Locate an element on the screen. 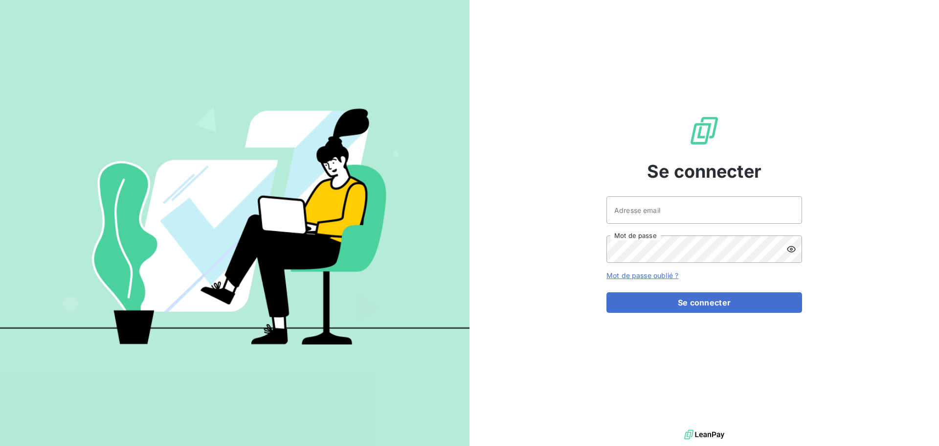  img: Logo LeanPay is located at coordinates (705, 131).